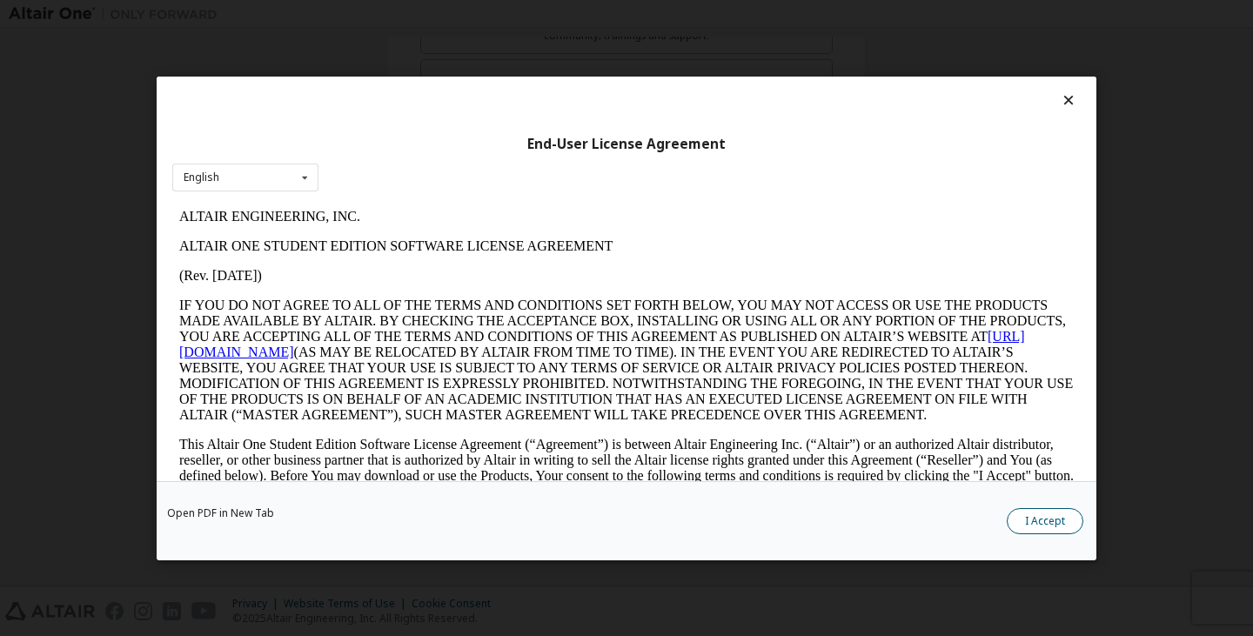 This screenshot has width=1253, height=636. I want to click on a: Open PDF in New Tab, so click(220, 513).